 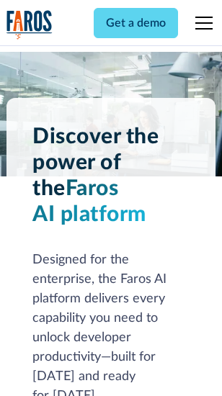 I want to click on a: Get a demo, so click(x=135, y=23).